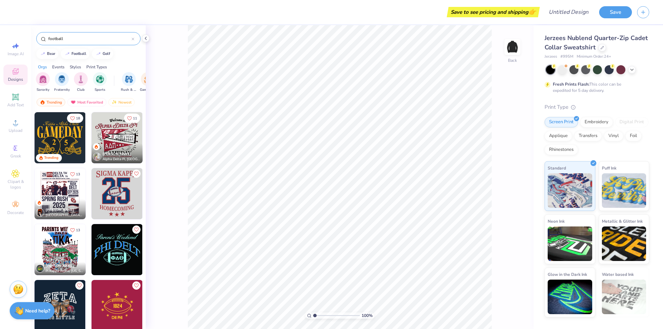 This screenshot has height=329, width=663. What do you see at coordinates (512, 60) in the screenshot?
I see `div: Back` at bounding box center [512, 60].